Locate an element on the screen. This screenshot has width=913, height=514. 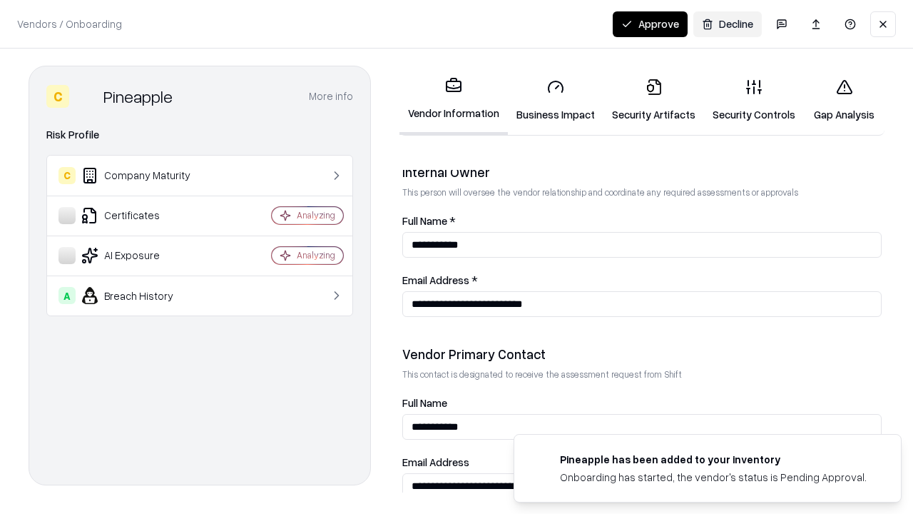
a: Business Impact is located at coordinates (556, 100).